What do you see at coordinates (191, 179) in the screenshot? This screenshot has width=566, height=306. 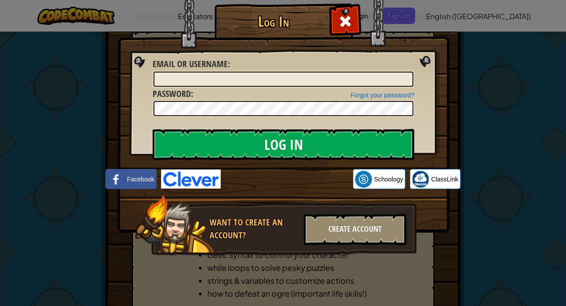 I see `img: clever-logo-blue.png` at bounding box center [191, 179].